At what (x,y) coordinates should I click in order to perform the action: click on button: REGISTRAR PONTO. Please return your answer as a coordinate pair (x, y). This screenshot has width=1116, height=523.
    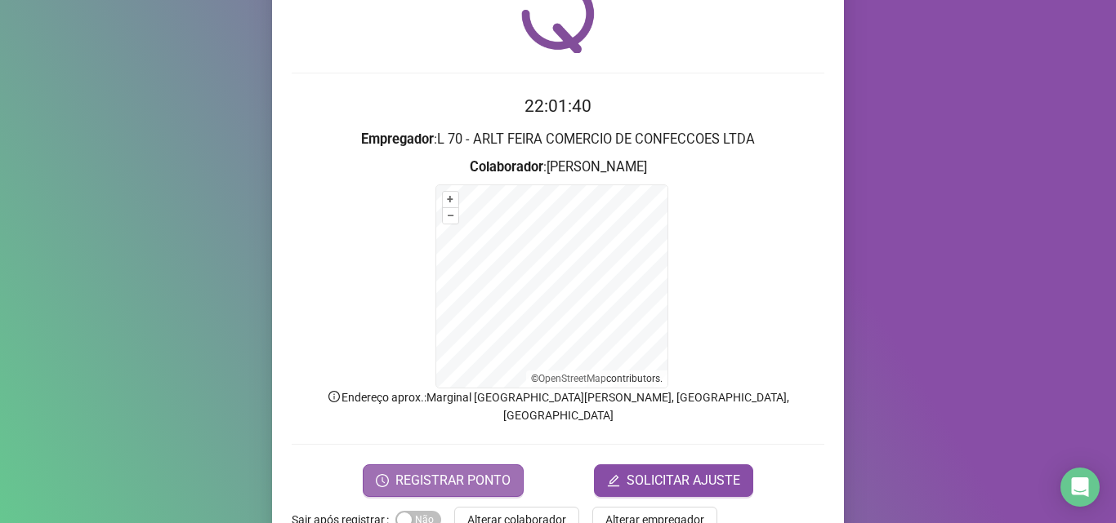
    Looking at the image, I should click on (443, 481).